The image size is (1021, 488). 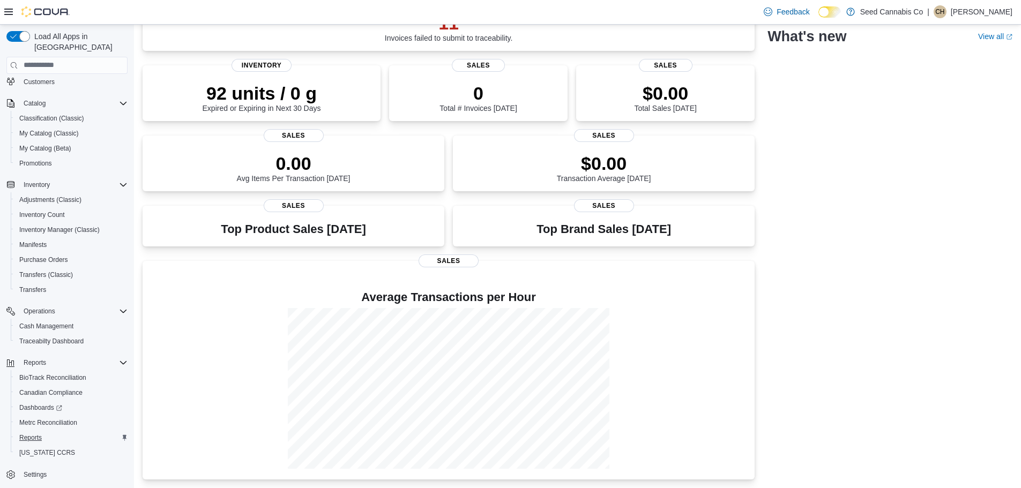 What do you see at coordinates (995, 36) in the screenshot?
I see `a: View allExternal link` at bounding box center [995, 36].